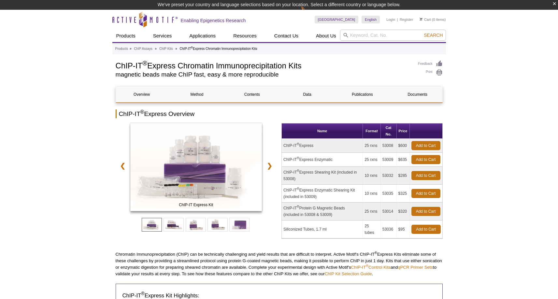  What do you see at coordinates (197, 95) in the screenshot?
I see `a: Method` at bounding box center [197, 95].